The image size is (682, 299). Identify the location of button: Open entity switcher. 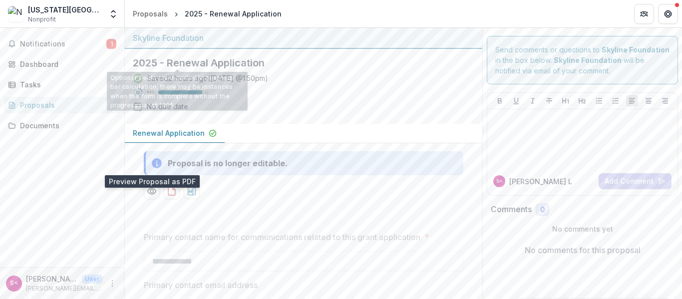
(113, 14).